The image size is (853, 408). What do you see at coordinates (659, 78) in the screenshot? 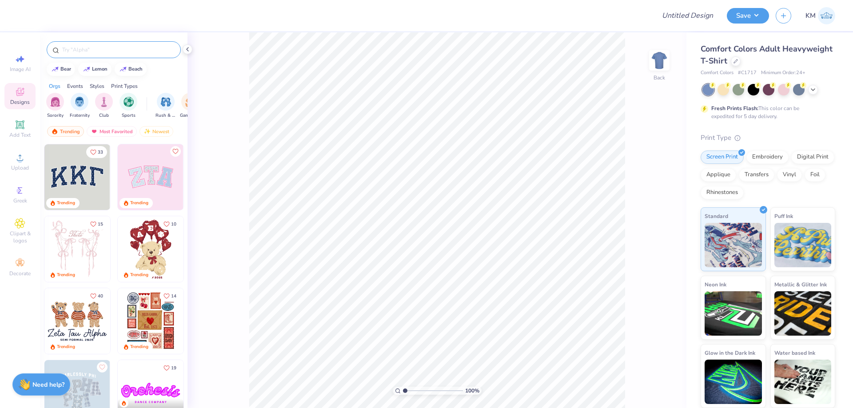
I see `div: Back` at bounding box center [659, 78].